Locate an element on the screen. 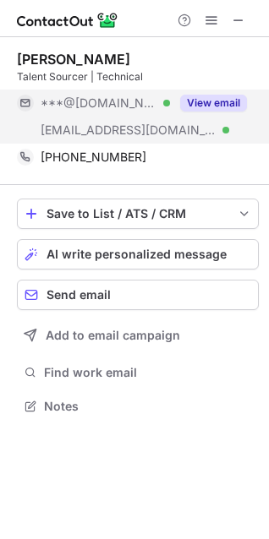 This screenshot has width=269, height=539. span: AI write personalized message is located at coordinates (136, 254).